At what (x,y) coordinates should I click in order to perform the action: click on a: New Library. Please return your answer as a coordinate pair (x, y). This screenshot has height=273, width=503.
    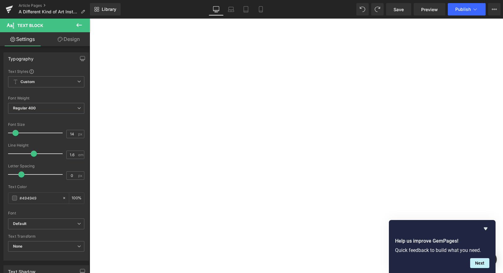
    Looking at the image, I should click on (105, 9).